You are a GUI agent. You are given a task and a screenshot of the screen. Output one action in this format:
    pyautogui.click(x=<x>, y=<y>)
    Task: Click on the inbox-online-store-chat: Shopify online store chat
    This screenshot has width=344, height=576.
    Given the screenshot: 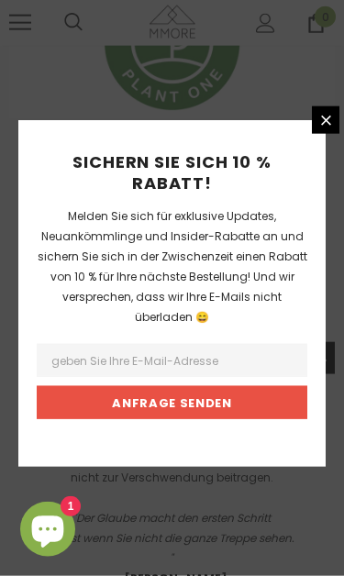 What is the action you would take?
    pyautogui.click(x=48, y=531)
    